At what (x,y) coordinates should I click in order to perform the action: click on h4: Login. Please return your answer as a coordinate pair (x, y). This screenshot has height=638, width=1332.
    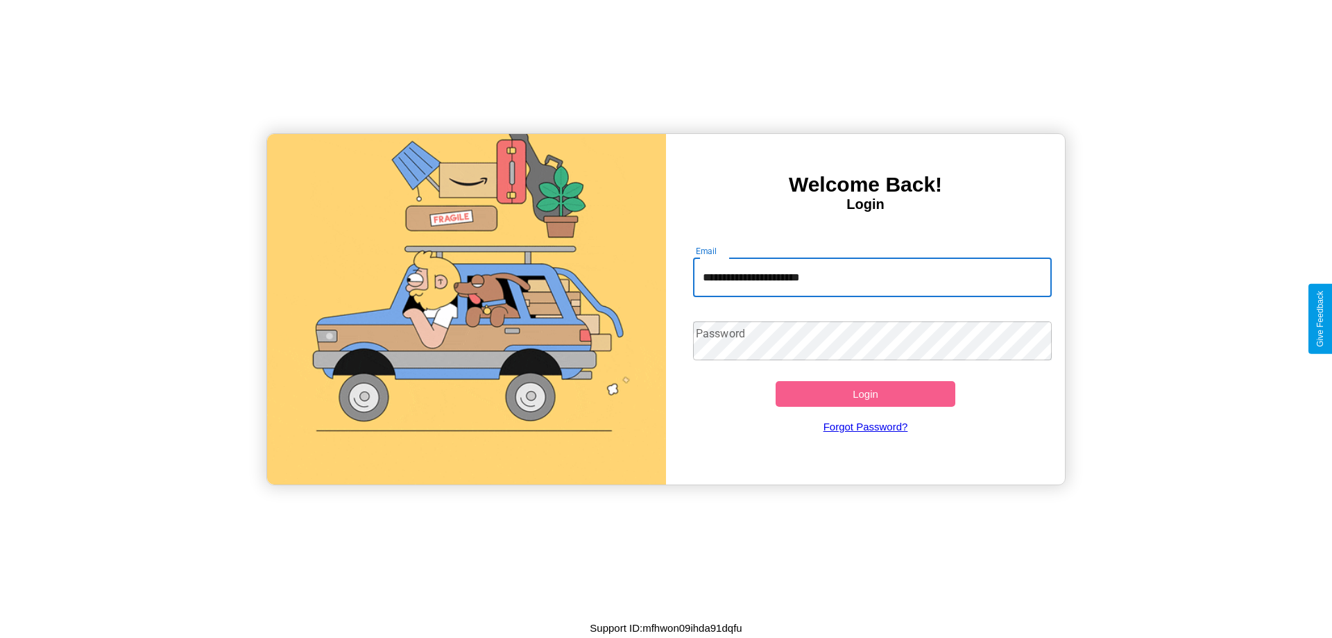
    Looking at the image, I should click on (865, 204).